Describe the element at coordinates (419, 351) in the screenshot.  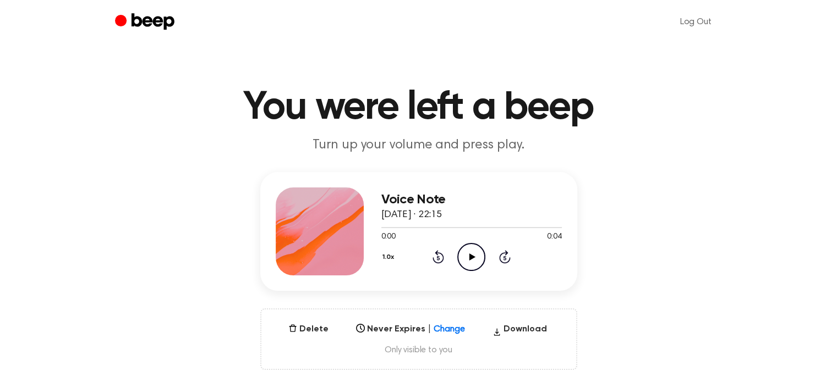
I see `span: Only visible to you` at that location.